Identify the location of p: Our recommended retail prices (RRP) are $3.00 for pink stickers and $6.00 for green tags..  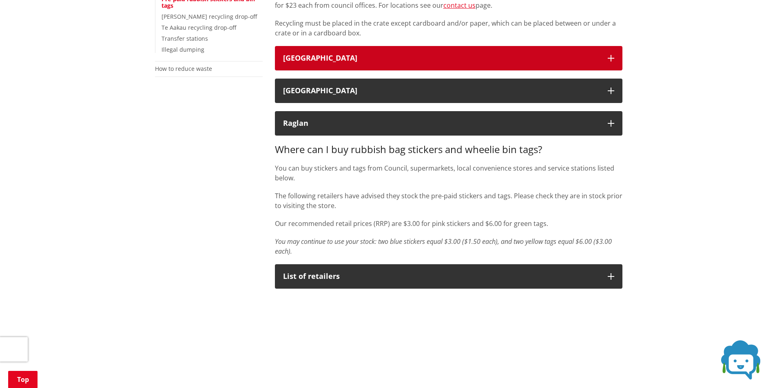
(448, 224).